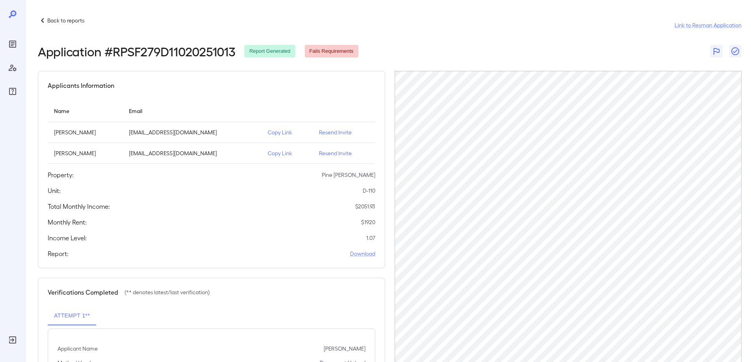 The height and width of the screenshot is (362, 751). Describe the element at coordinates (13, 91) in the screenshot. I see `div: FAQ` at that location.